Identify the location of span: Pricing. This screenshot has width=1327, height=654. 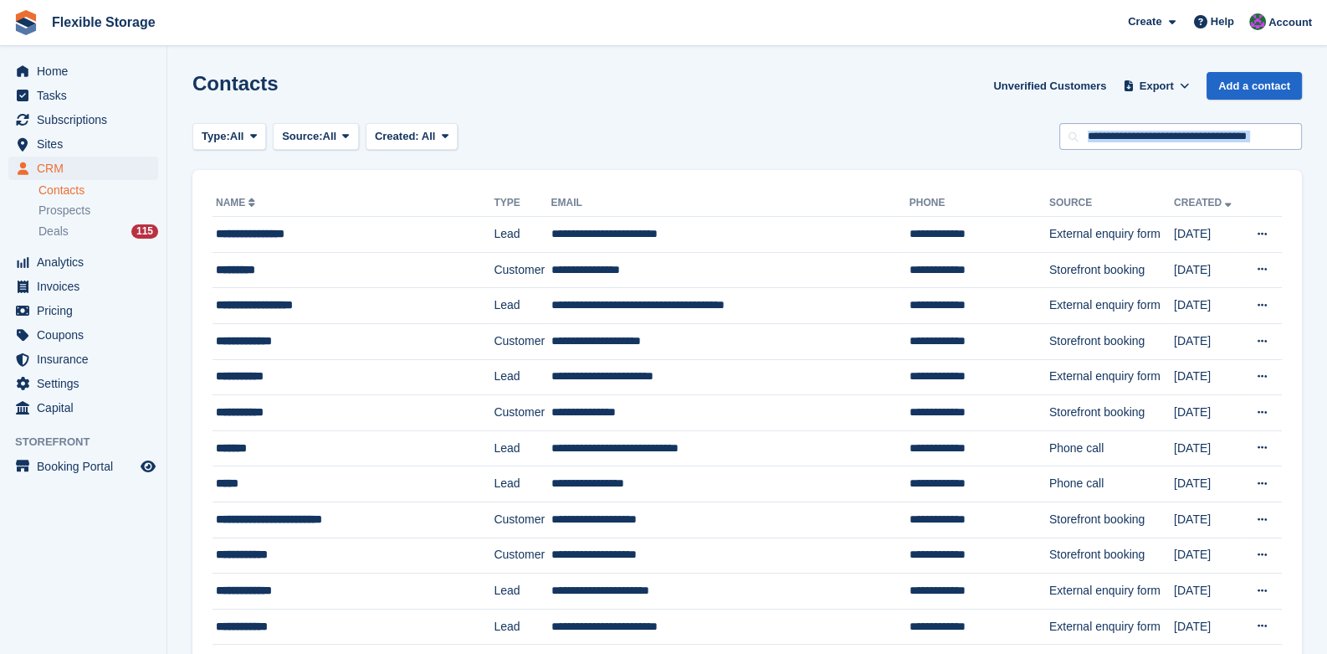
(87, 311).